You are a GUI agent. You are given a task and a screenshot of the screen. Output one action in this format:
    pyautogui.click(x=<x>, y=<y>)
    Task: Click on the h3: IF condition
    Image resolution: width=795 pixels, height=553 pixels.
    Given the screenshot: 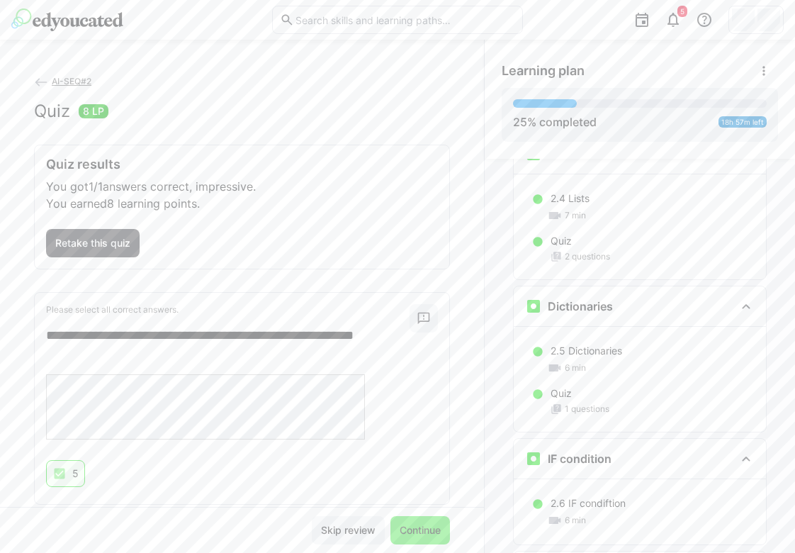 What is the action you would take?
    pyautogui.click(x=579, y=458)
    